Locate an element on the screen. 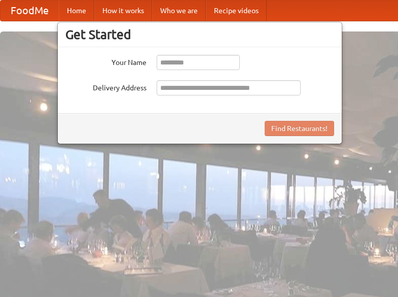 The height and width of the screenshot is (297, 398). a: Home is located at coordinates (77, 11).